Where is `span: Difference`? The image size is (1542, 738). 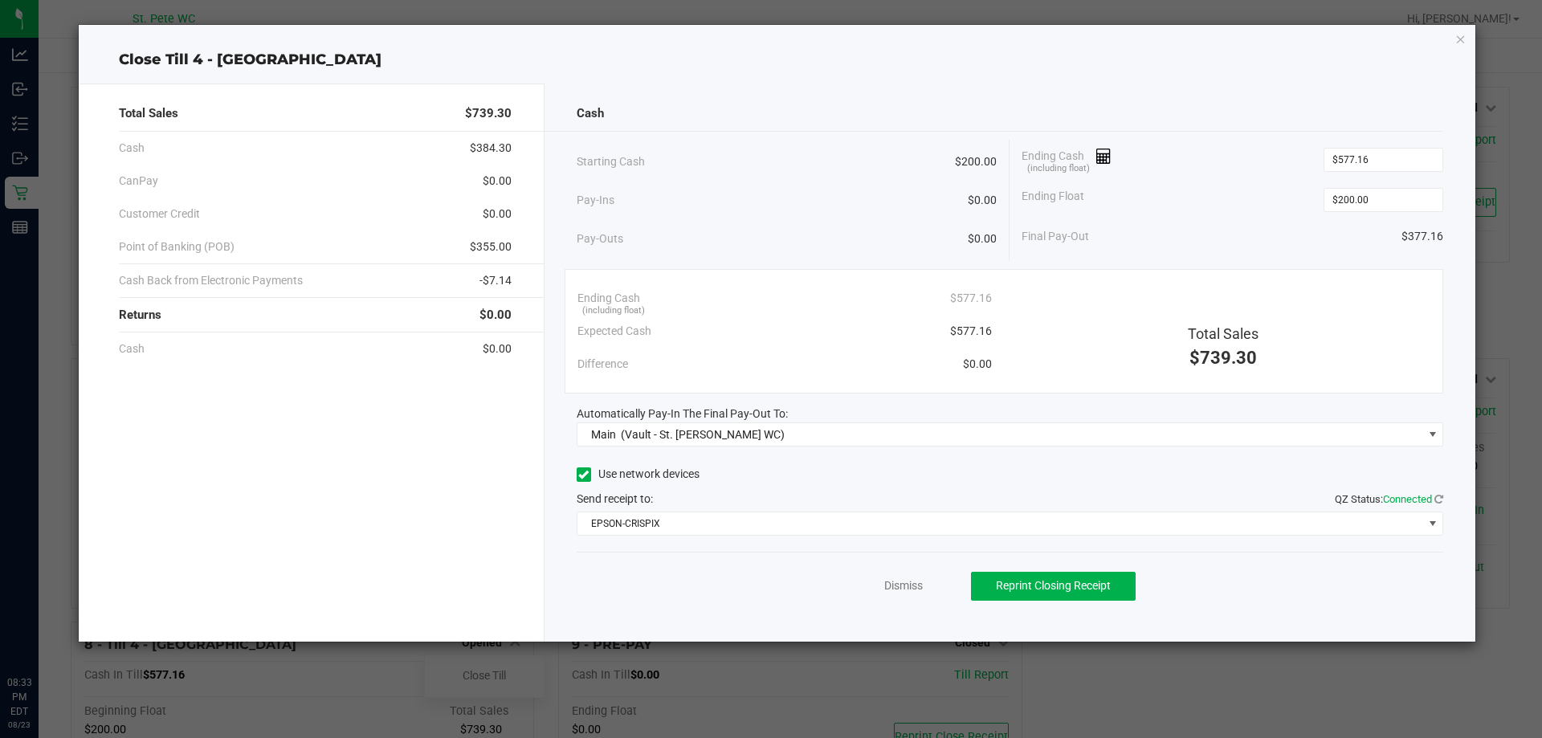 span: Difference is located at coordinates (602, 364).